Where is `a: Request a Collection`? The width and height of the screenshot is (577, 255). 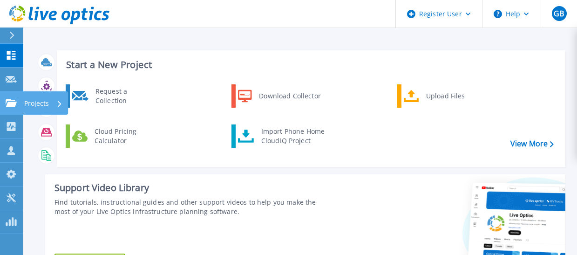
a: Request a Collection is located at coordinates (113, 96).